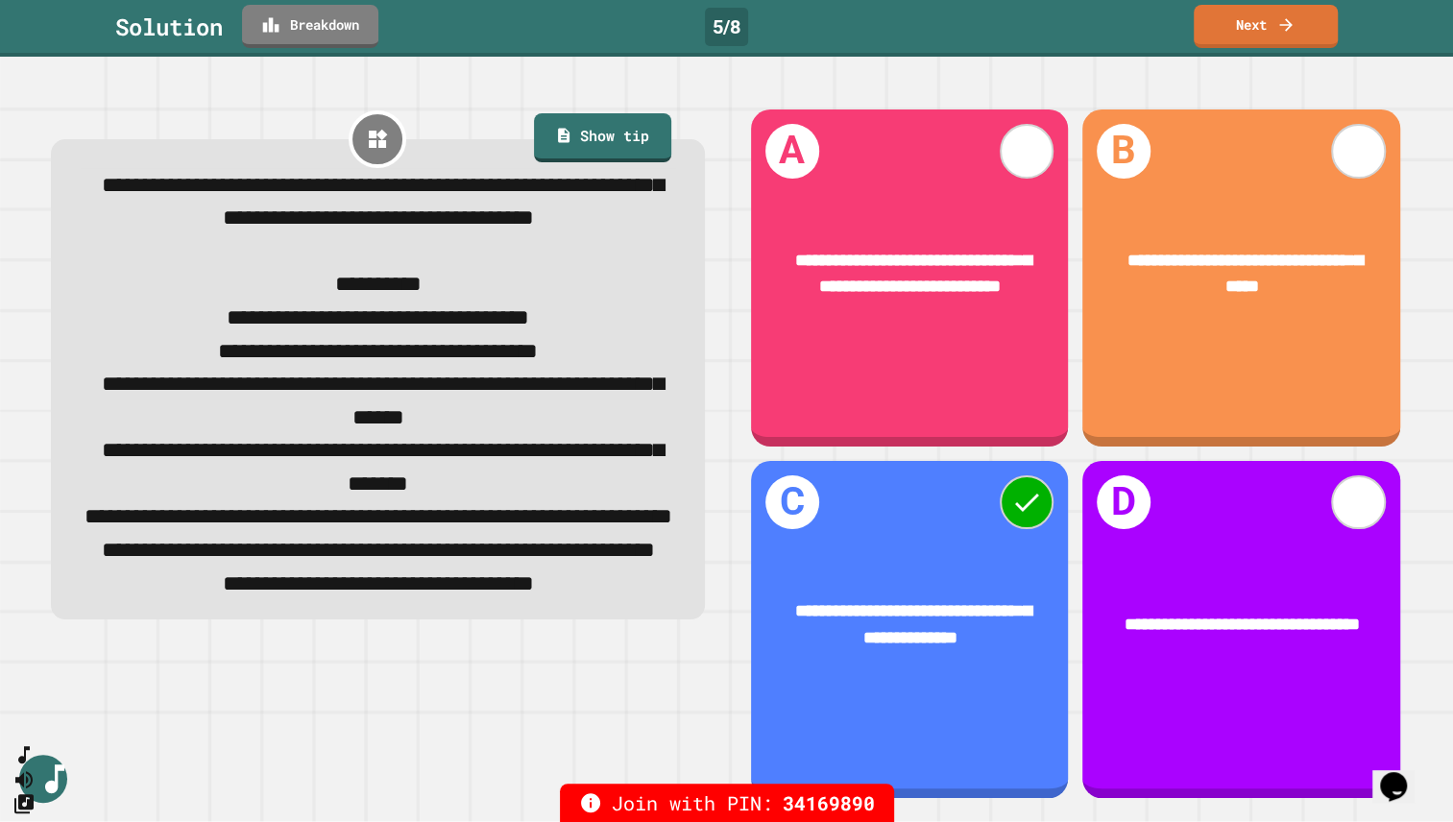 This screenshot has height=822, width=1453. I want to click on h1: C, so click(792, 502).